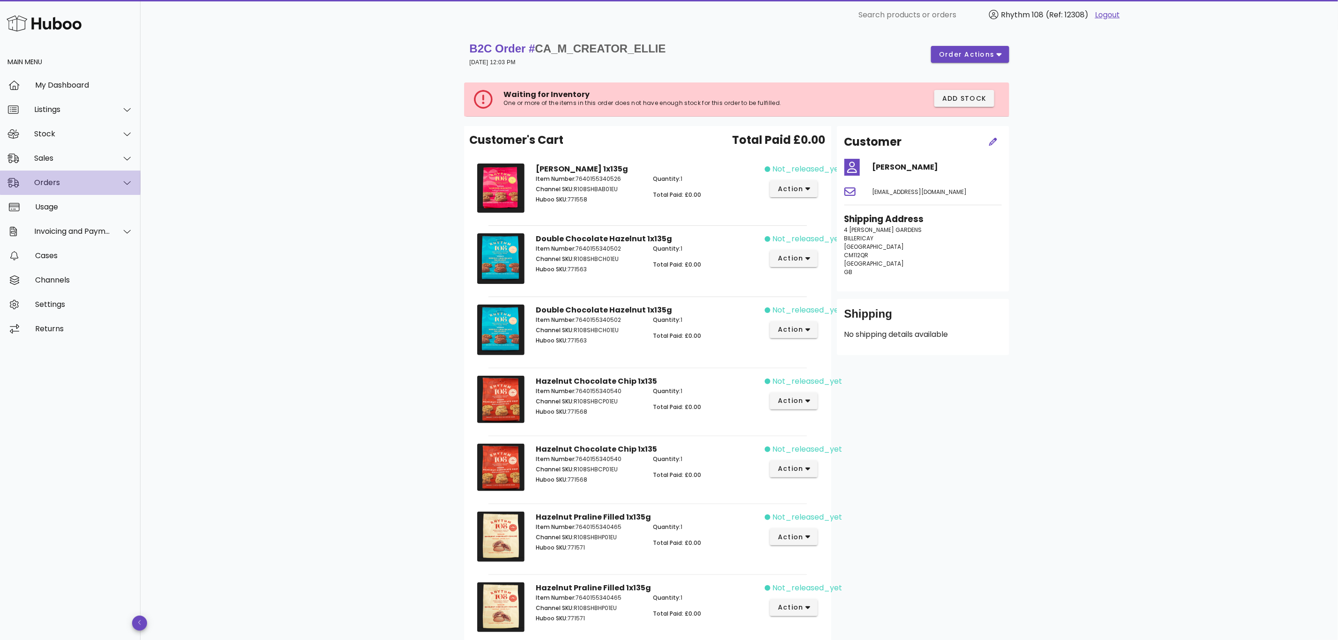 Image resolution: width=1338 pixels, height=640 pixels. What do you see at coordinates (72, 231) in the screenshot?
I see `div: Invoicing and Payments` at bounding box center [72, 231].